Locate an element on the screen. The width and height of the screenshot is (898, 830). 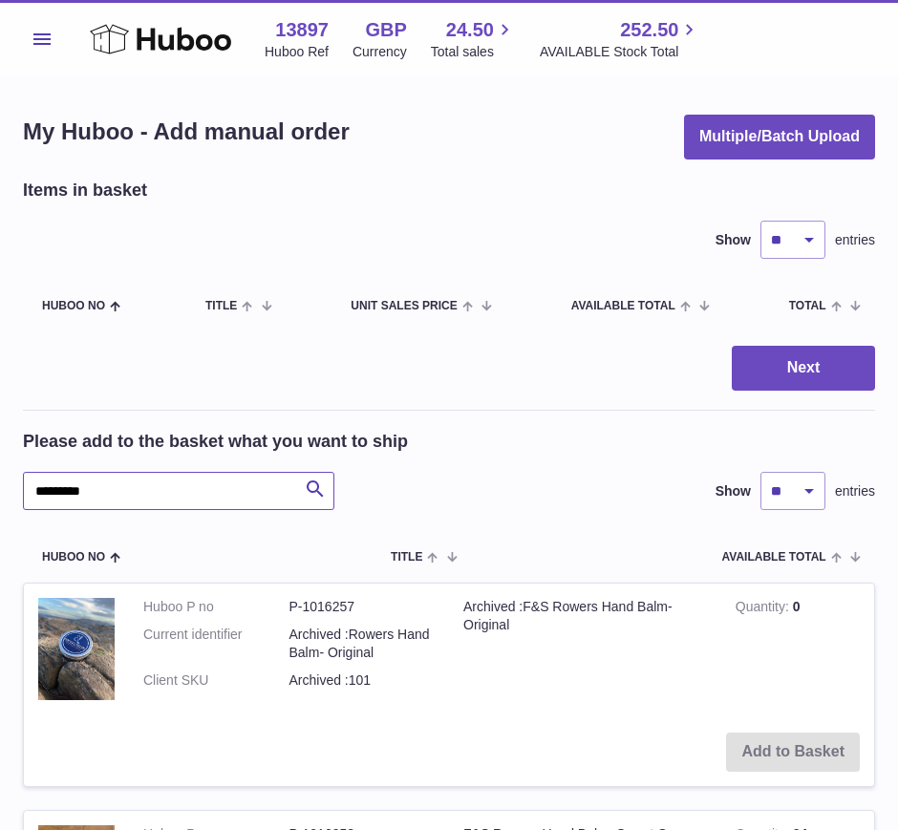
strong: 13897 is located at coordinates (302, 30).